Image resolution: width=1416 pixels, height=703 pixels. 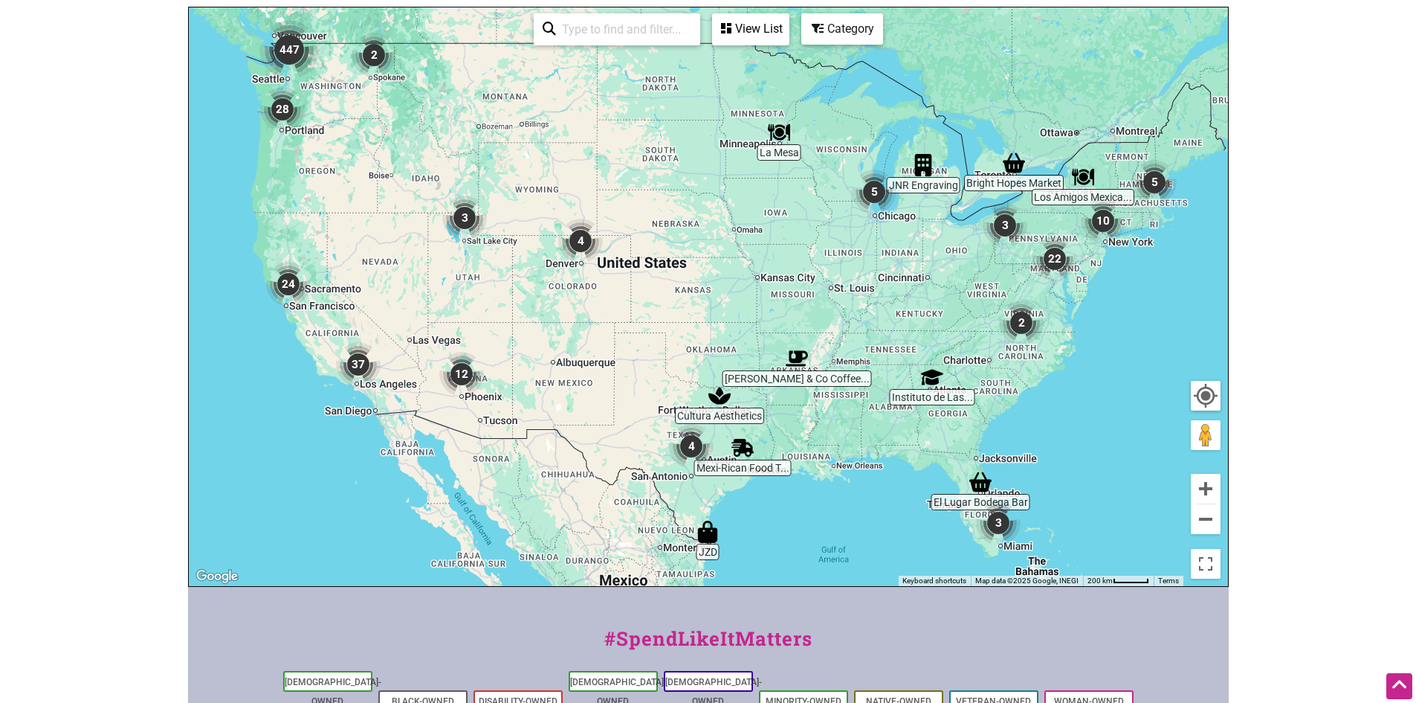 I want to click on div: JNR Engraving, so click(x=923, y=165).